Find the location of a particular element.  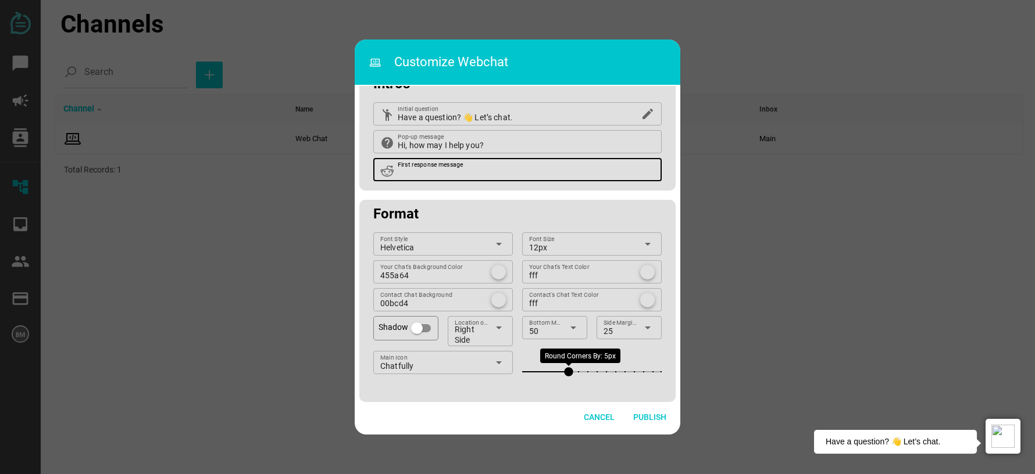

span: Publish is located at coordinates (649, 417).